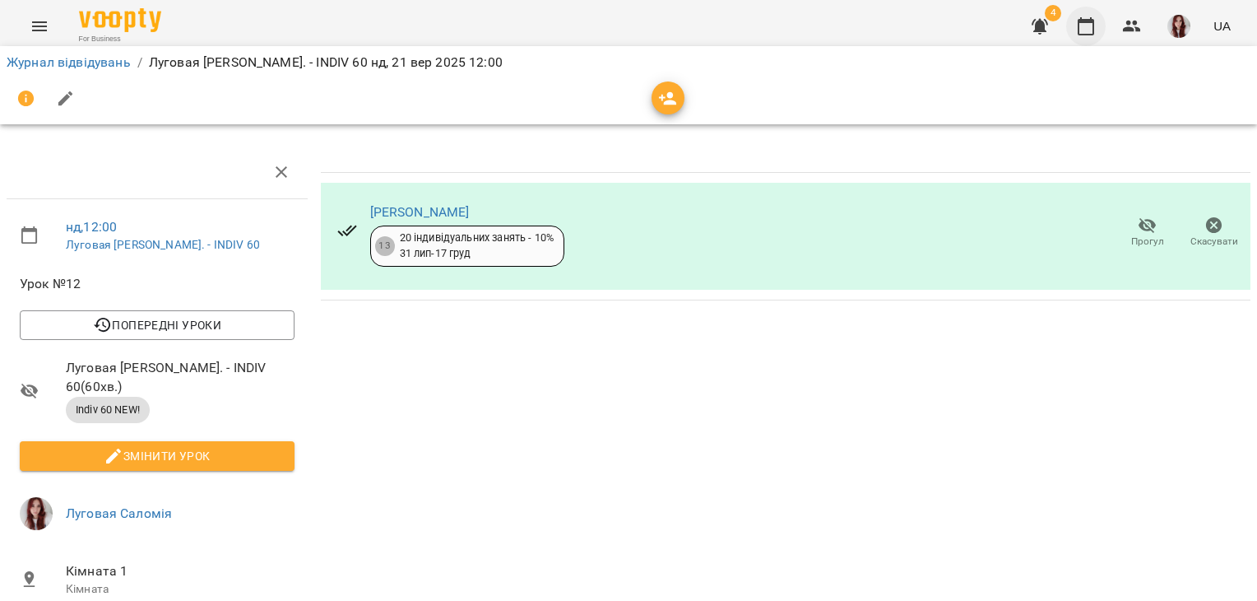 This screenshot has width=1257, height=601. I want to click on nav: breadcrumb, so click(629, 63).